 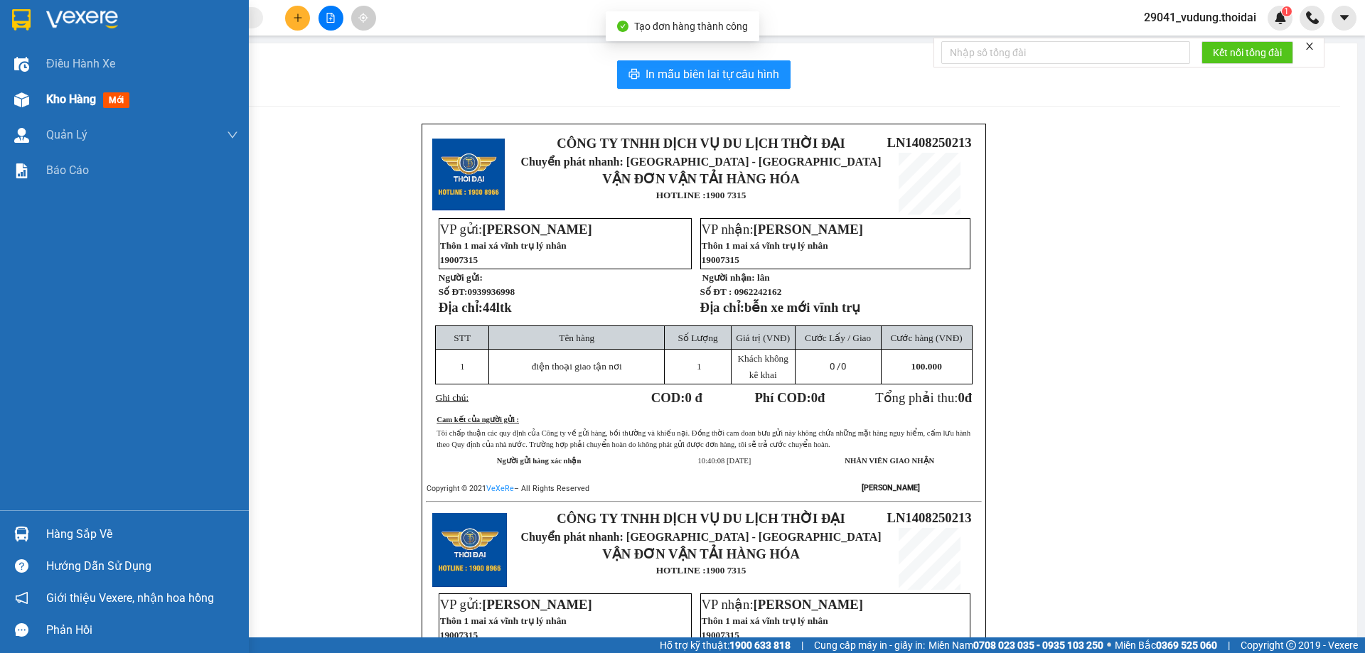 What do you see at coordinates (232, 135) in the screenshot?
I see `span: down` at bounding box center [232, 135].